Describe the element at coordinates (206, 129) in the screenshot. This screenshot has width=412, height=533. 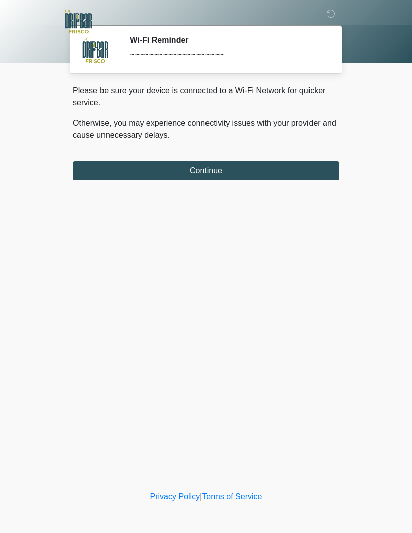
I see `p: Otherwise, you may experience connectivity issues with your provider and cause unnecessary delays` at that location.